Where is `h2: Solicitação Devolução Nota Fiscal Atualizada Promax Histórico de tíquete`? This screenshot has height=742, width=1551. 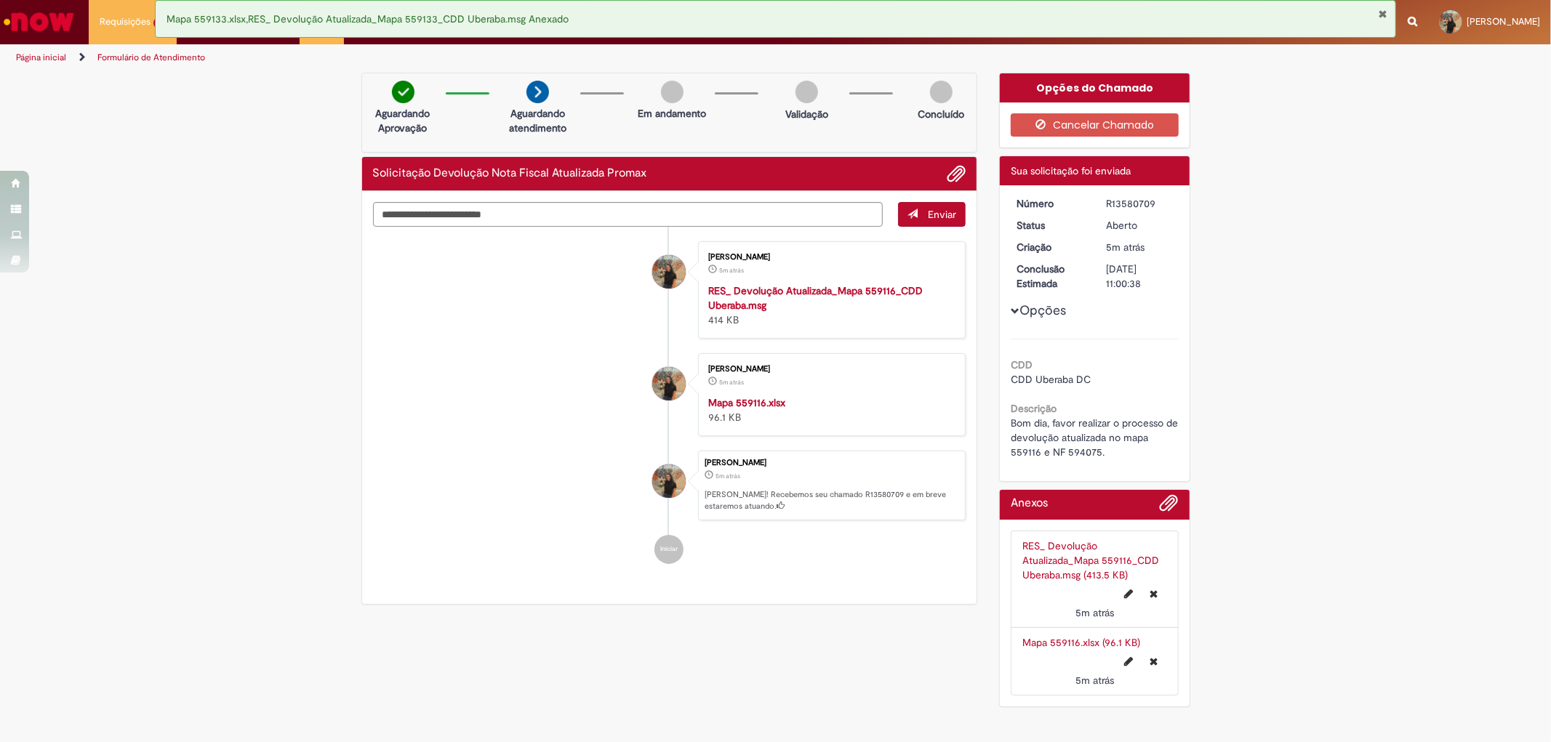
h2: Solicitação Devolução Nota Fiscal Atualizada Promax Histórico de tíquete is located at coordinates (510, 174).